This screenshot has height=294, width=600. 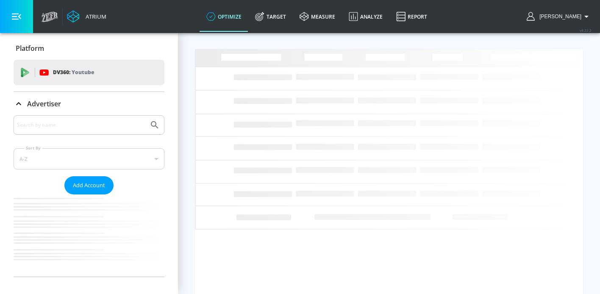 What do you see at coordinates (586, 30) in the screenshot?
I see `span: v 4.22.2` at bounding box center [586, 30].